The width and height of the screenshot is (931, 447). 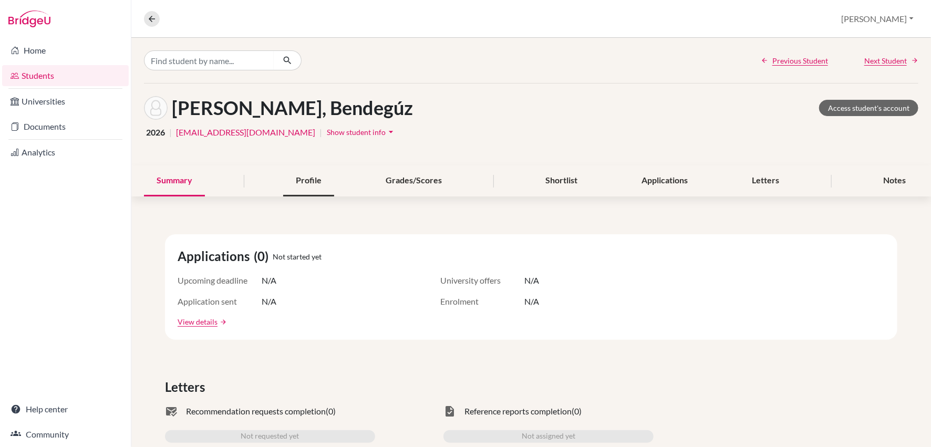 I want to click on div: Notes, so click(x=895, y=181).